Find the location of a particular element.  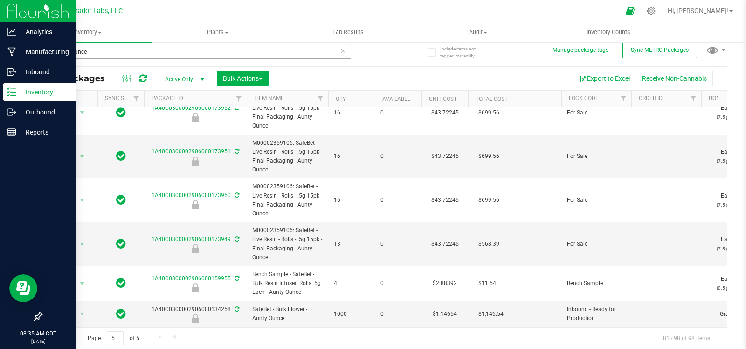

span: Bench Sample - SafeBet - Bulk Resin Infused Rolls .5g Each - Aunty Ounce is located at coordinates (287, 283).